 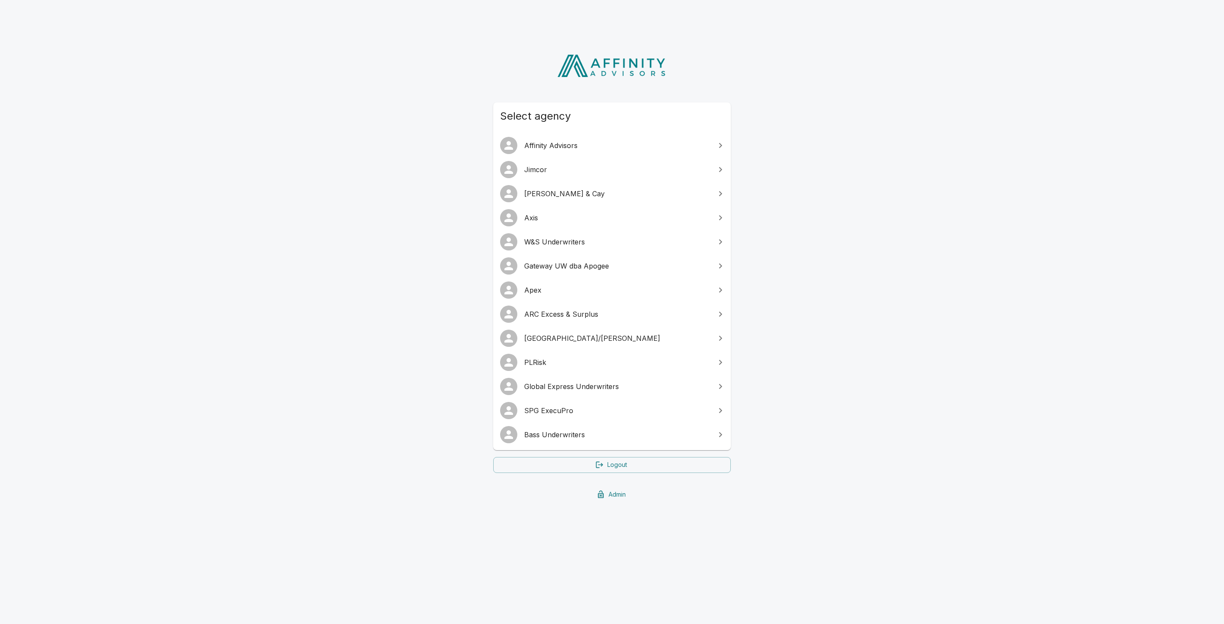 I want to click on span: Bass Underwriters, so click(x=617, y=435).